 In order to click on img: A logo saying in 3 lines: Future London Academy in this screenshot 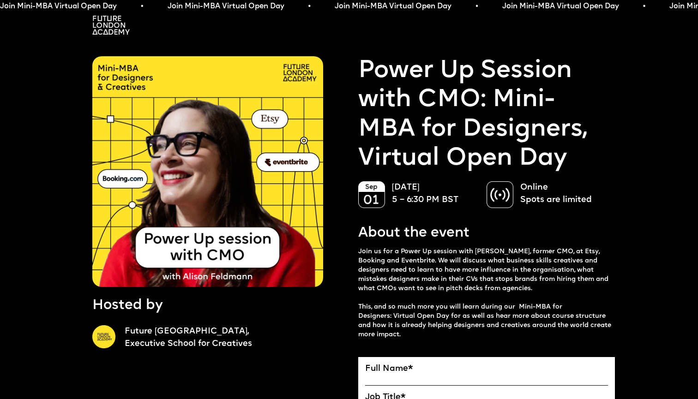, I will do `click(111, 25)`.